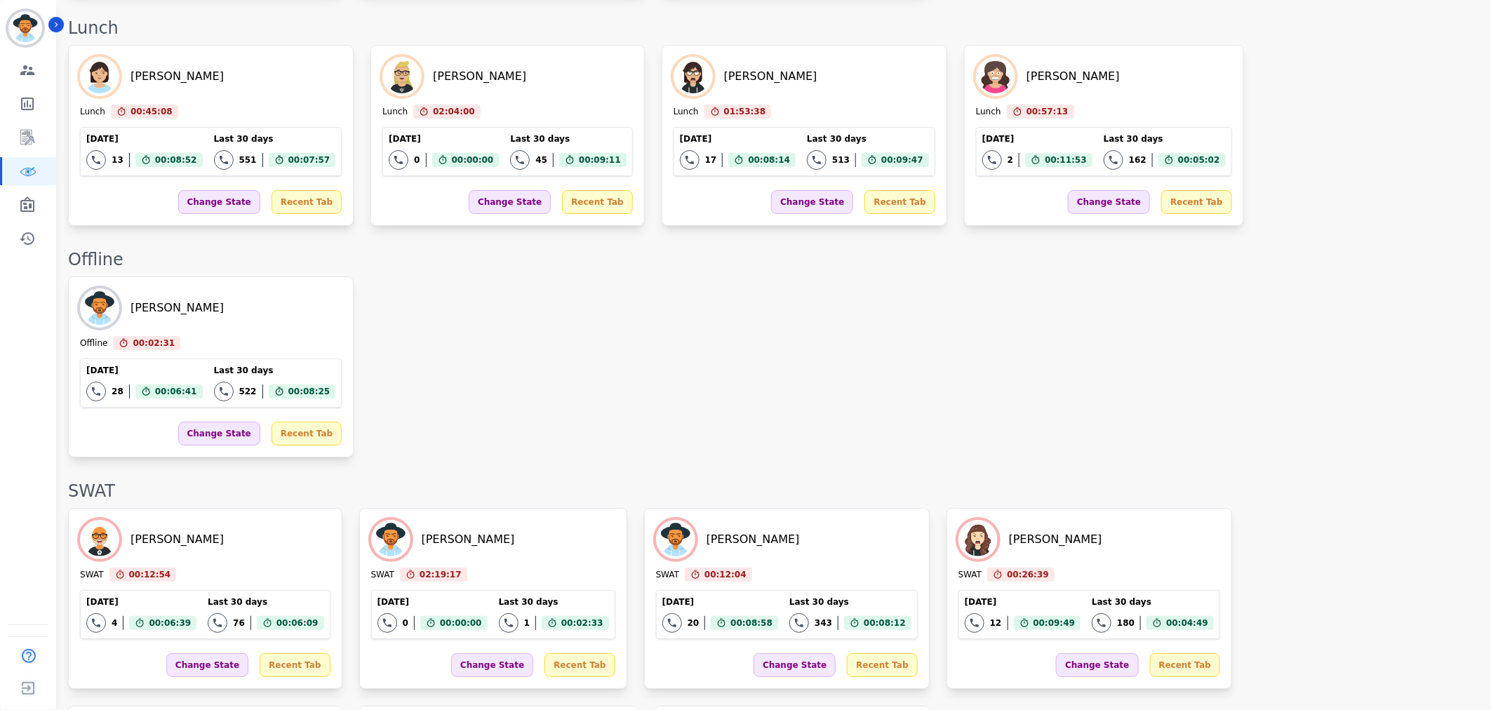 Image resolution: width=1491 pixels, height=710 pixels. What do you see at coordinates (1066, 160) in the screenshot?
I see `span: 00:11:53` at bounding box center [1066, 160].